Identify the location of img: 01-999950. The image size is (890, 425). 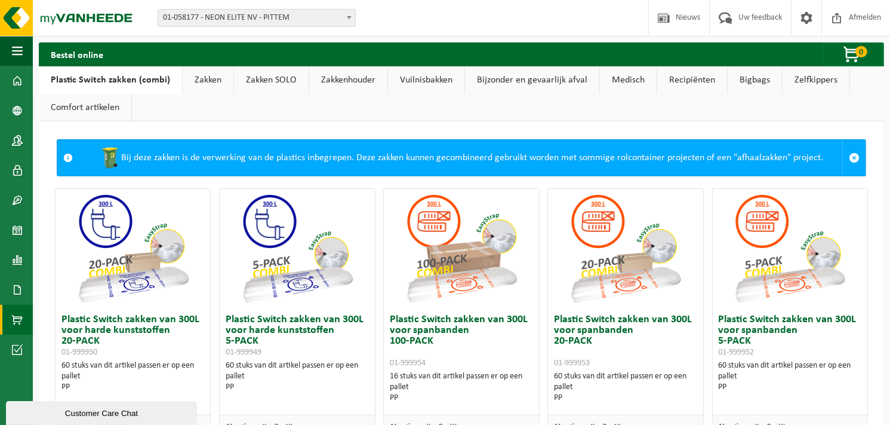
(133, 248).